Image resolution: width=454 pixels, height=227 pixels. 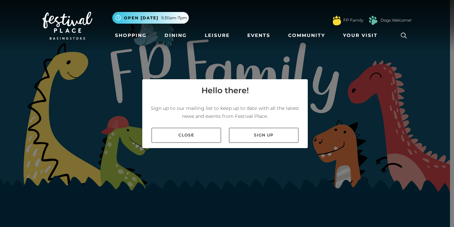 What do you see at coordinates (258, 35) in the screenshot?
I see `a: Events` at bounding box center [258, 35].